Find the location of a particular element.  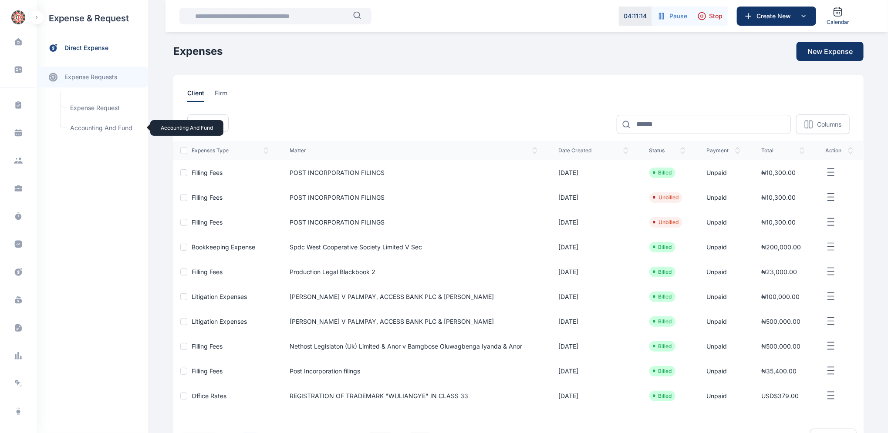

span: USD$379.00 is located at coordinates (780, 396).